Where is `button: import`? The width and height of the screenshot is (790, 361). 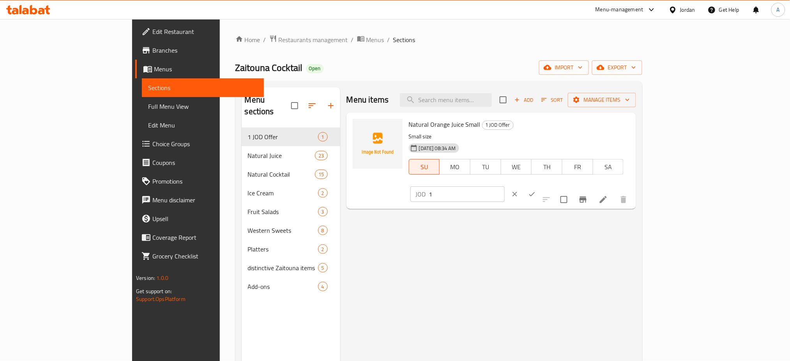
button: import is located at coordinates (564, 67).